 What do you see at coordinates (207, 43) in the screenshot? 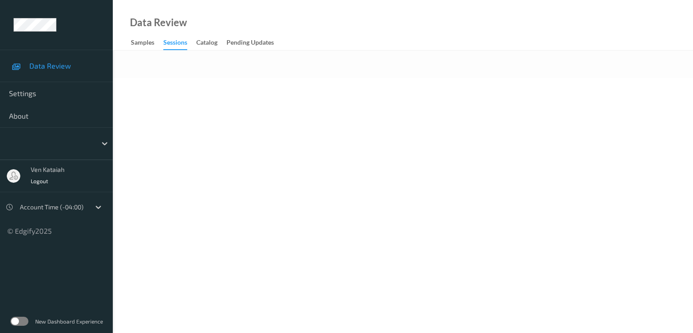
I see `div: Catalog` at bounding box center [207, 43].